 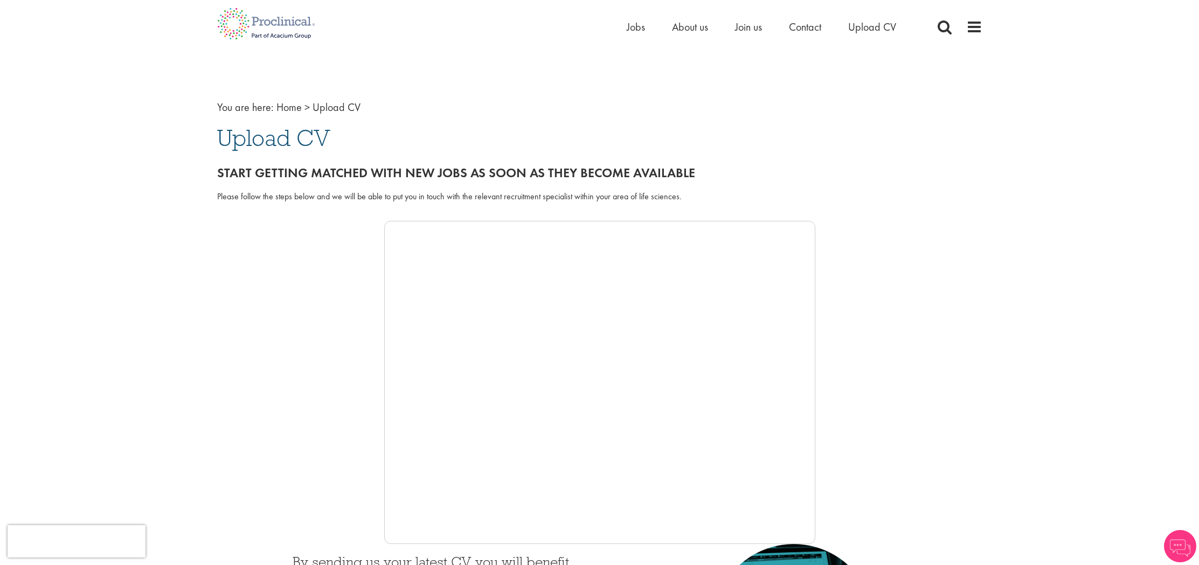 What do you see at coordinates (1180, 547) in the screenshot?
I see `img: Chatbot` at bounding box center [1180, 547].